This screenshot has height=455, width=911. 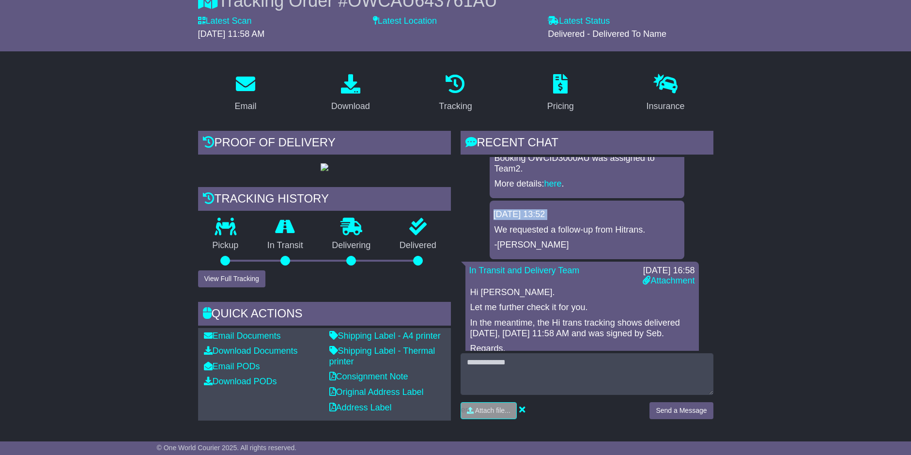 What do you see at coordinates (587, 163) in the screenshot?
I see `p: Booking OWCID3000AU was assigned to Team2.` at bounding box center [587, 163].